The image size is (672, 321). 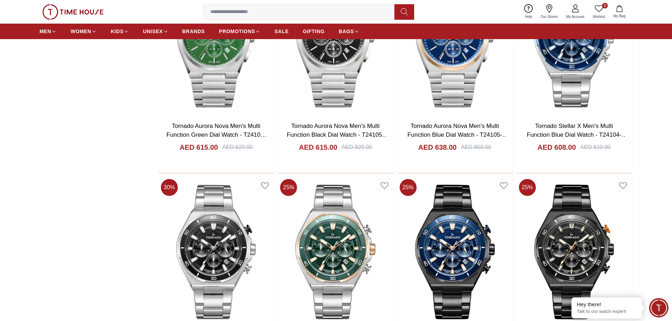 I want to click on a: Our Stores, so click(x=549, y=12).